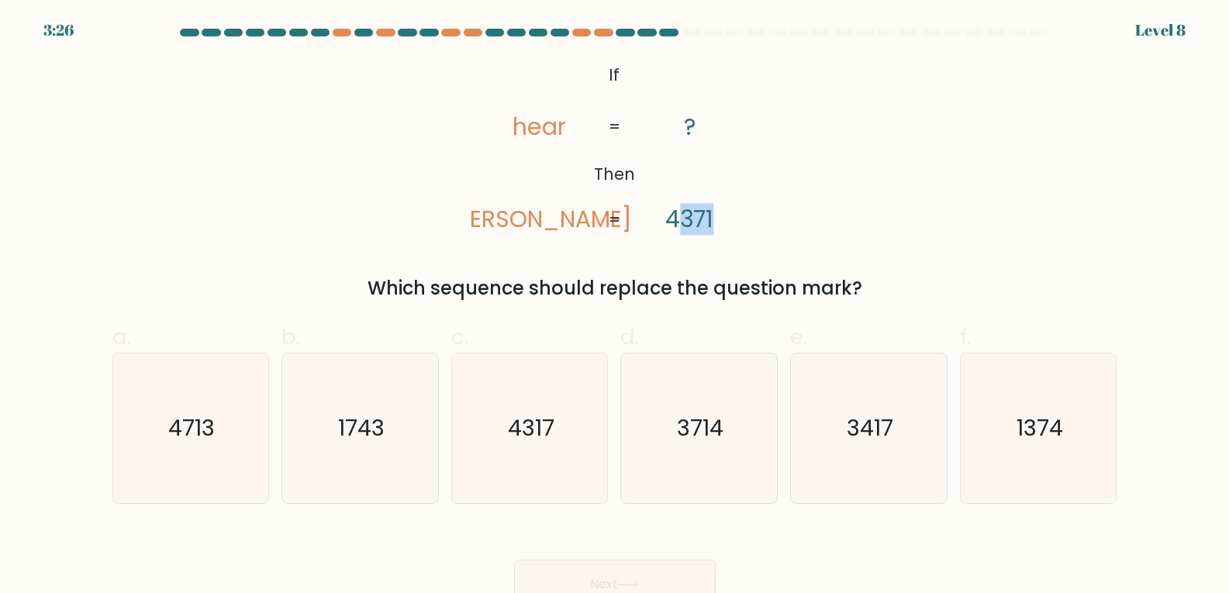 This screenshot has width=1229, height=593. What do you see at coordinates (690, 219) in the screenshot?
I see `tspan: 4371` at bounding box center [690, 219].